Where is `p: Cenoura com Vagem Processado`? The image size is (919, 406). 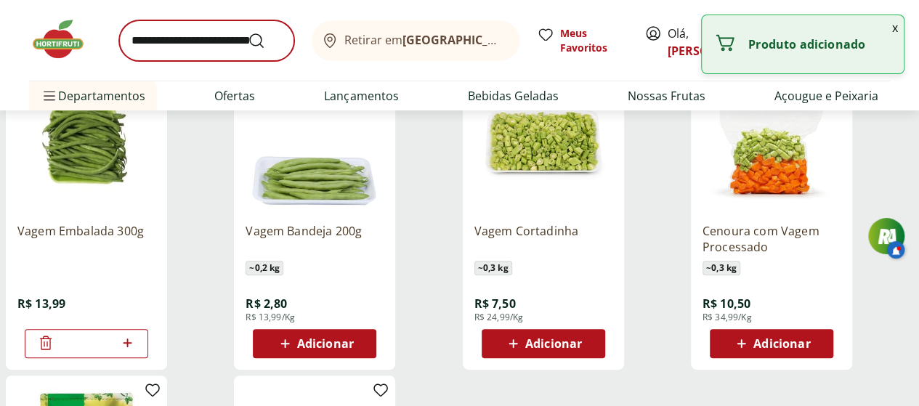
p: Cenoura com Vagem Processado is located at coordinates (772, 239).